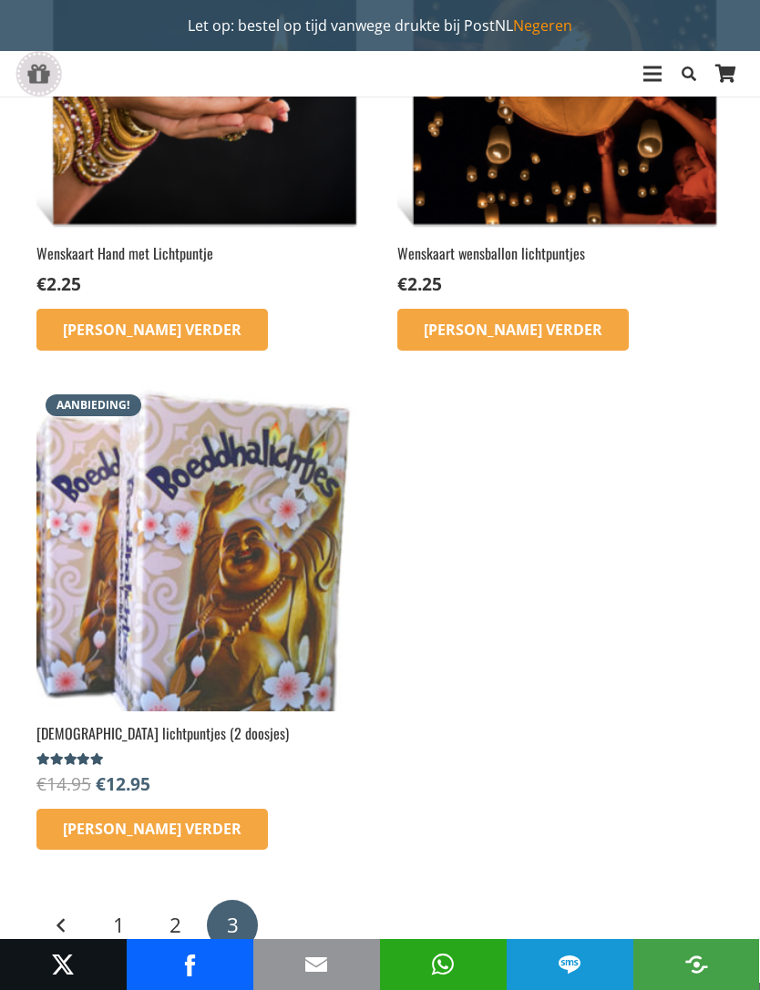  I want to click on a: Menu, so click(652, 74).